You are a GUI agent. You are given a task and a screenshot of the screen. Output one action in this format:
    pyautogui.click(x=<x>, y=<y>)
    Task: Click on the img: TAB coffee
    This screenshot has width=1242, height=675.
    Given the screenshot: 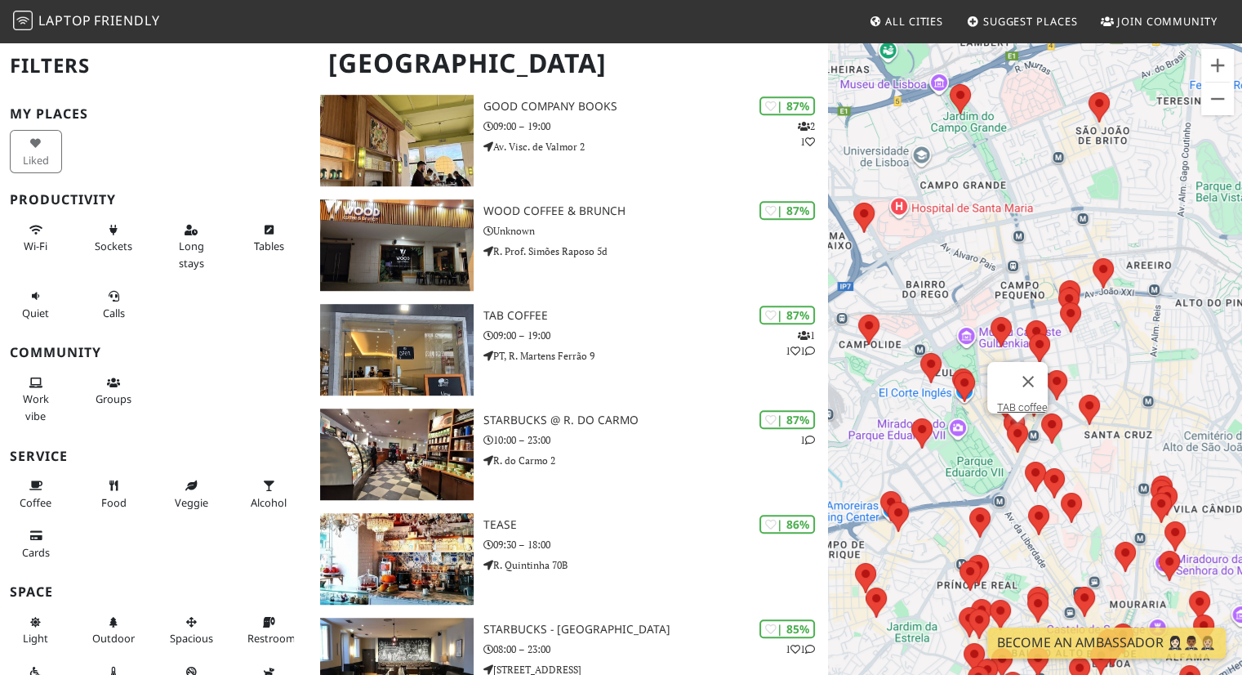 What is the action you would take?
    pyautogui.click(x=396, y=350)
    